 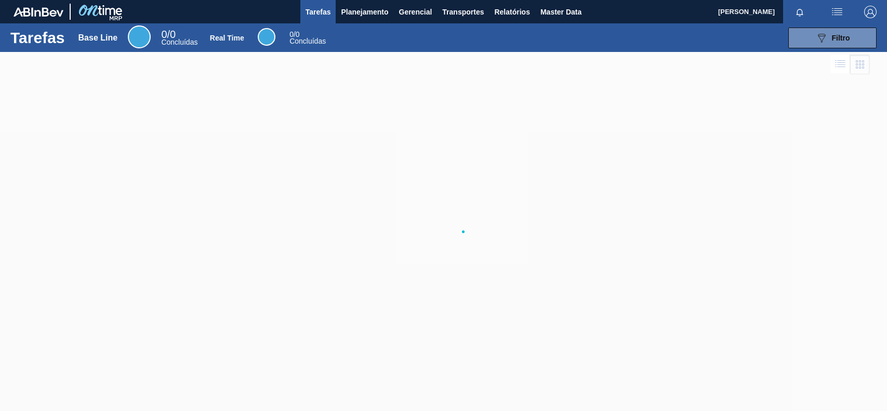 What do you see at coordinates (364, 12) in the screenshot?
I see `span: Planejamento` at bounding box center [364, 12].